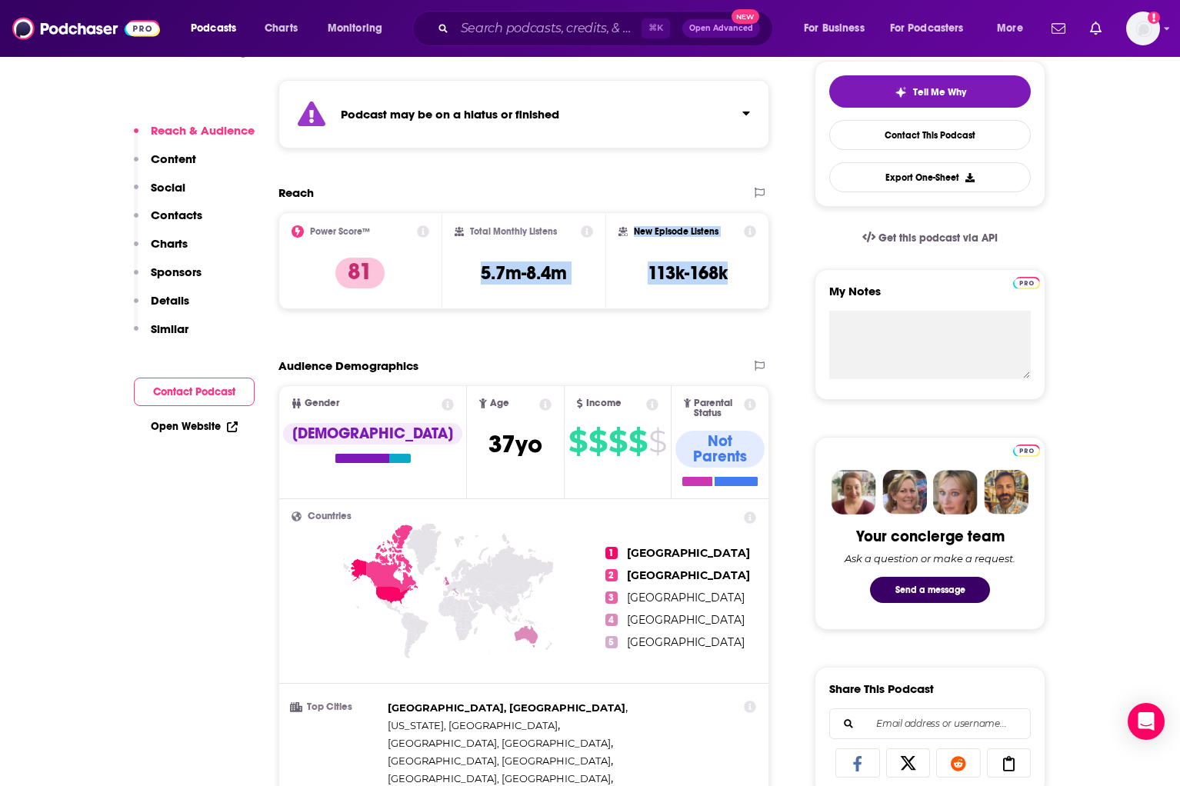  I want to click on strong: Podcast may be on a hiatus or finished, so click(450, 114).